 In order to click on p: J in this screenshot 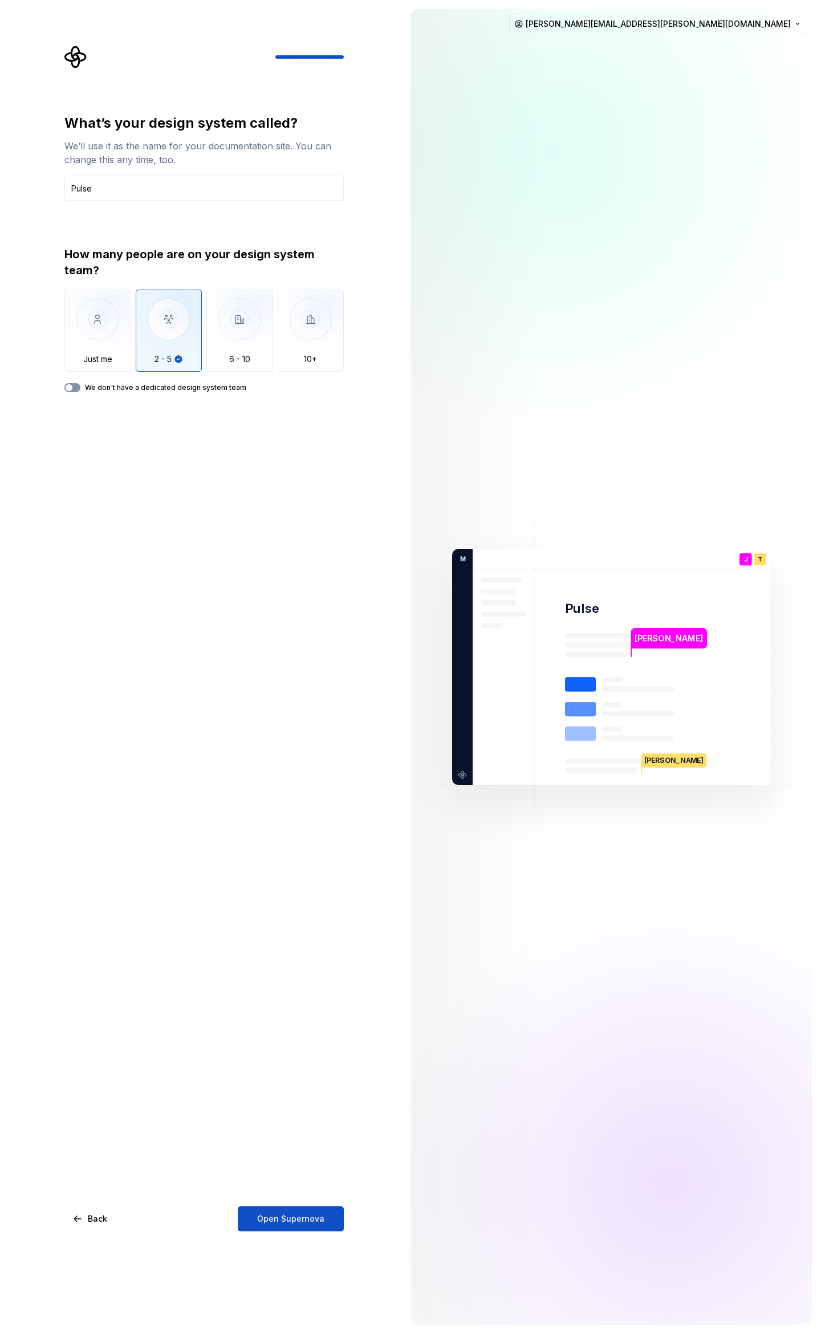, I will do `click(745, 559)`.